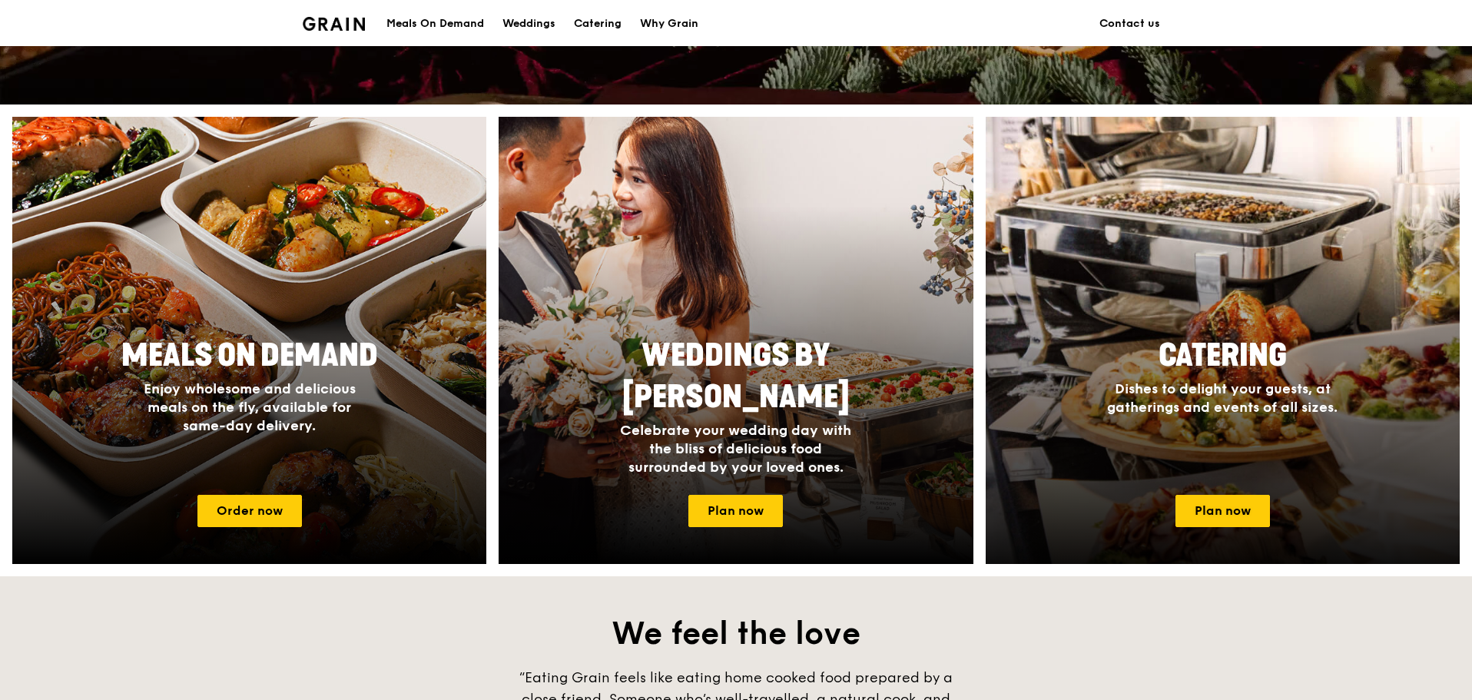 The image size is (1472, 700). I want to click on a: Weddings, so click(529, 24).